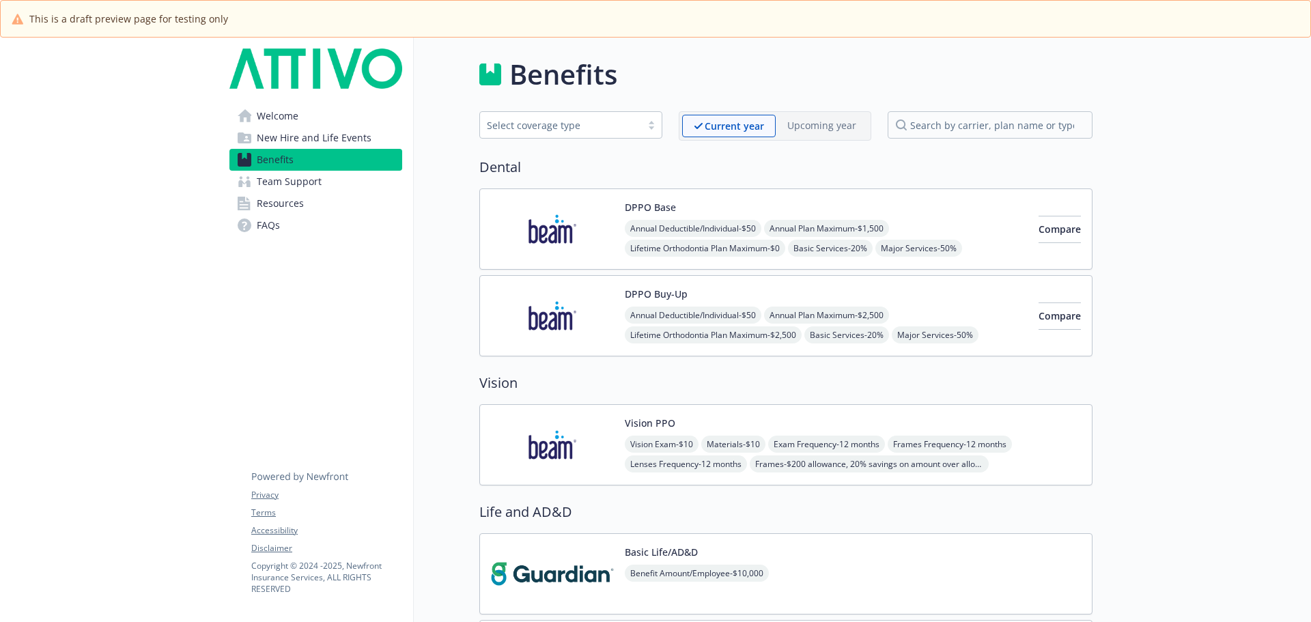 The image size is (1311, 622). I want to click on a: Privacy, so click(326, 495).